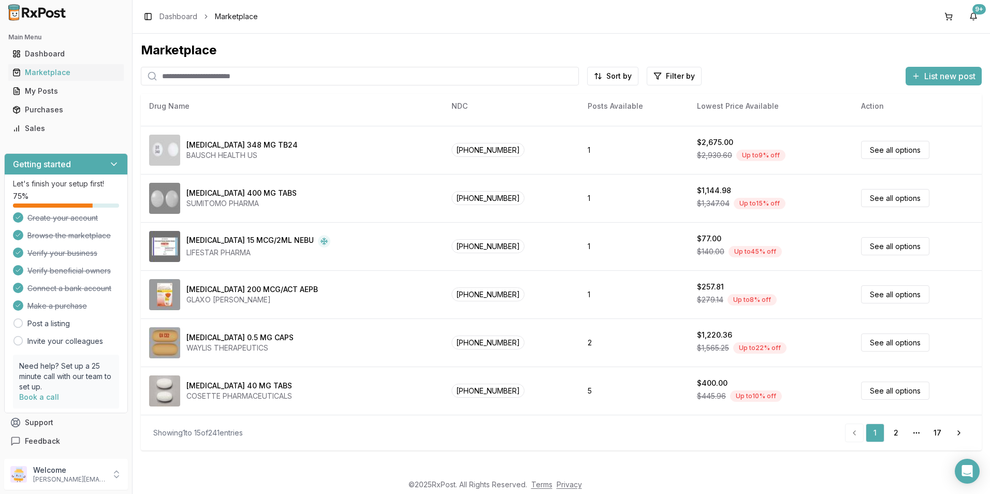 The width and height of the screenshot is (990, 494). Describe the element at coordinates (165, 150) in the screenshot. I see `img: Aplenzin 348 MG TB24` at that location.